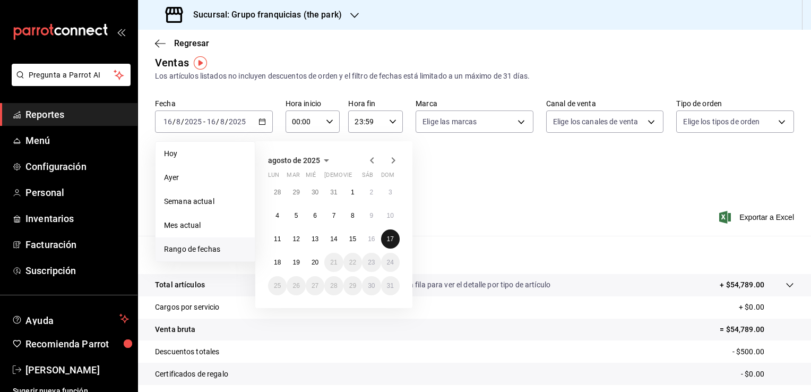 The image size is (811, 392). Describe the element at coordinates (296, 285) in the screenshot. I see `button: 26 de agosto de 2025` at that location.